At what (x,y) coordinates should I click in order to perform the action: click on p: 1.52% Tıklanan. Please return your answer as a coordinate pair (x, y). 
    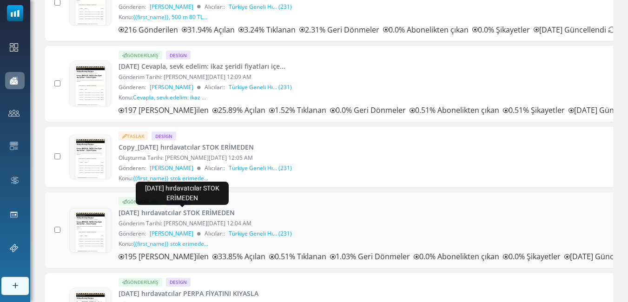
    Looking at the image, I should click on (297, 110).